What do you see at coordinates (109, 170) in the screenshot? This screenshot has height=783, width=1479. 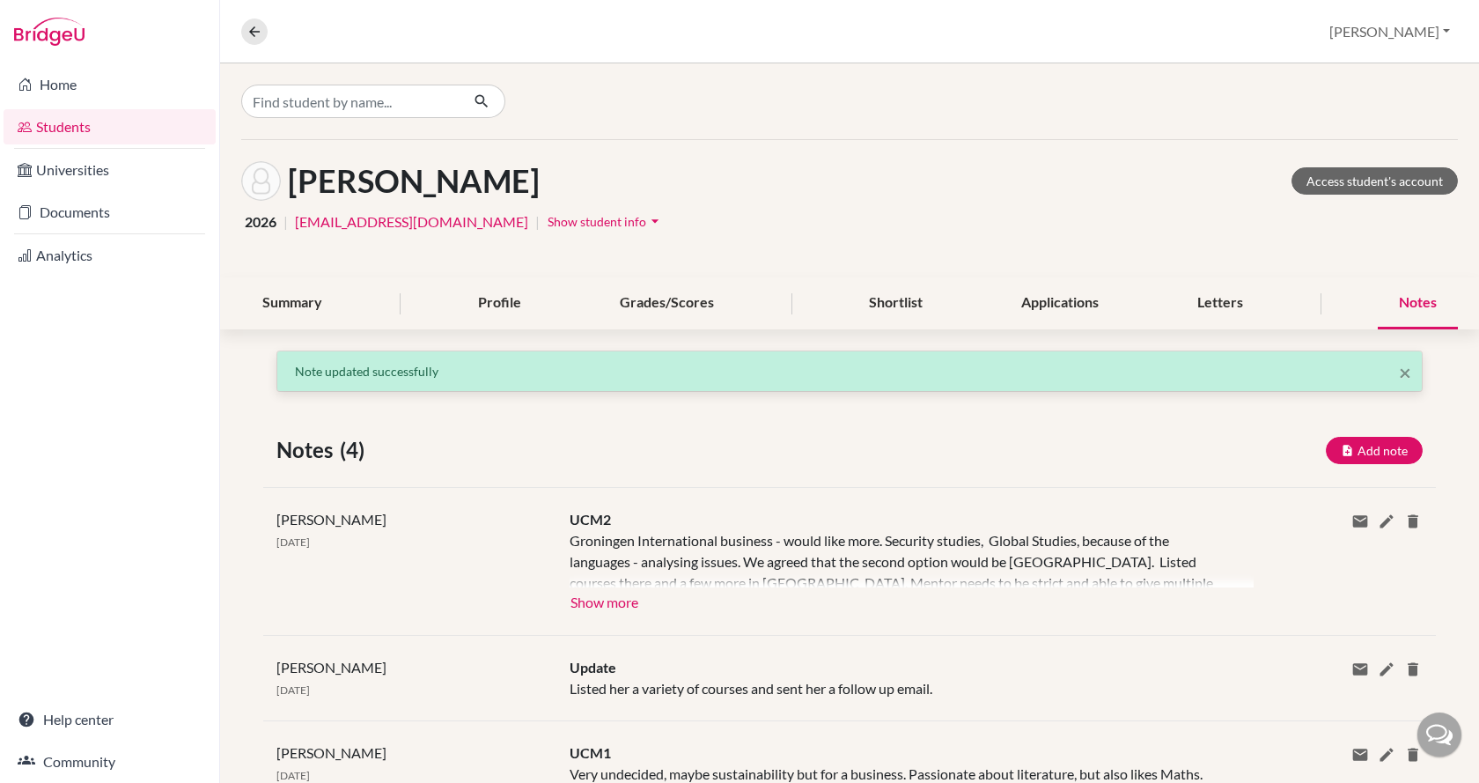 I see `a: Universities` at bounding box center [109, 170].